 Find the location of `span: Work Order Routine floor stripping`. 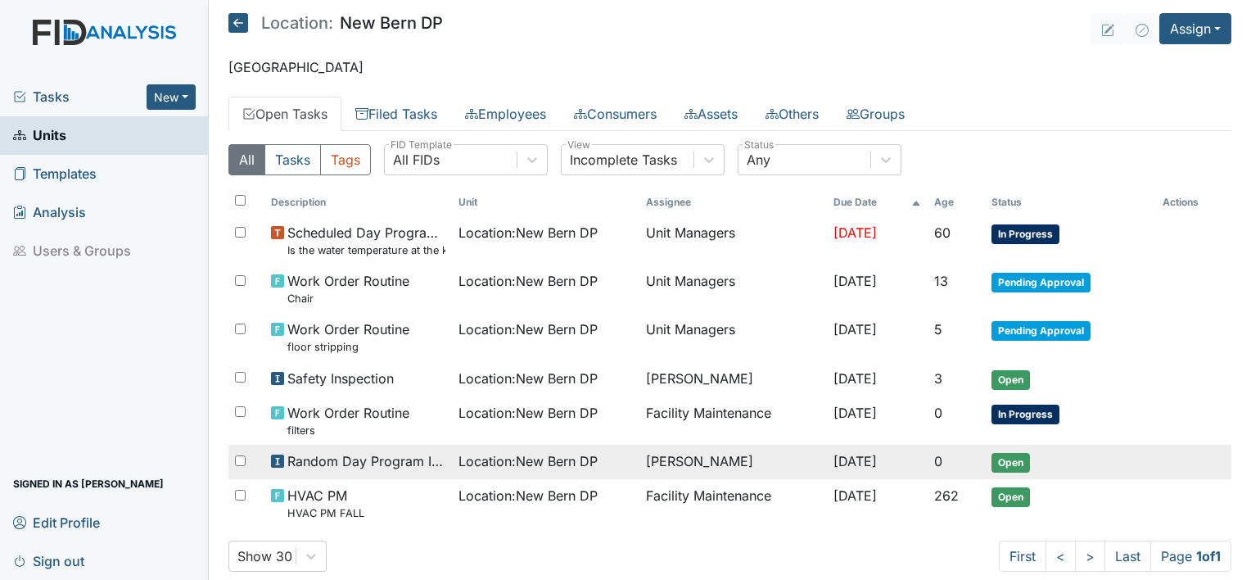

span: Work Order Routine floor stripping is located at coordinates (348, 337).